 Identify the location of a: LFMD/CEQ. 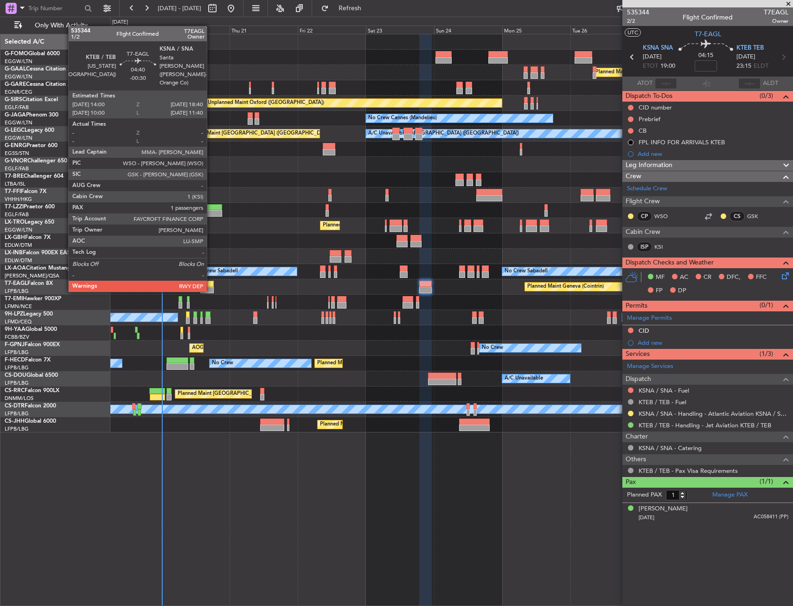
(18, 321).